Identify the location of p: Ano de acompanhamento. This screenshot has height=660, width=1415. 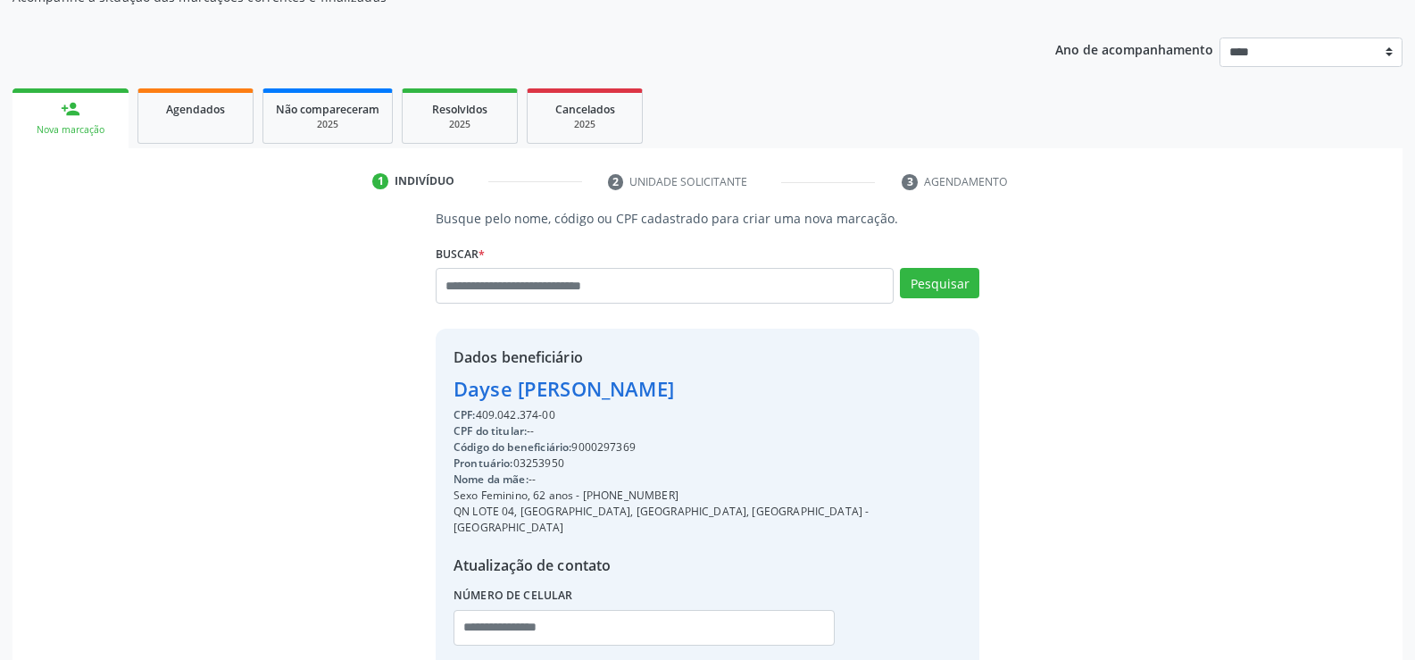
(1133, 48).